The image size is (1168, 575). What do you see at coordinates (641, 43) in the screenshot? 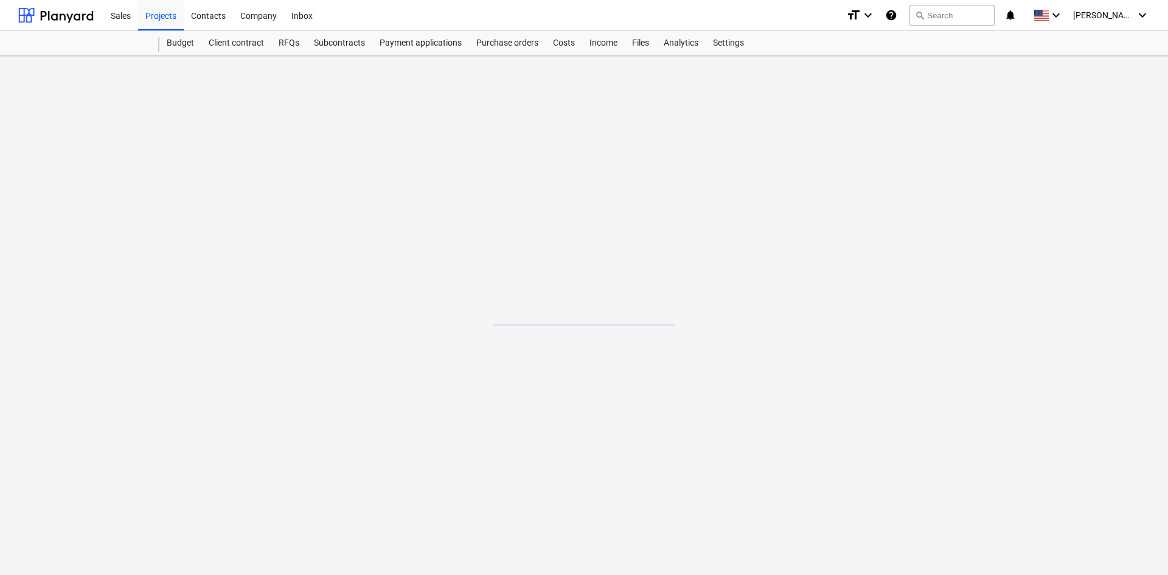
I see `div: Files` at bounding box center [641, 43].